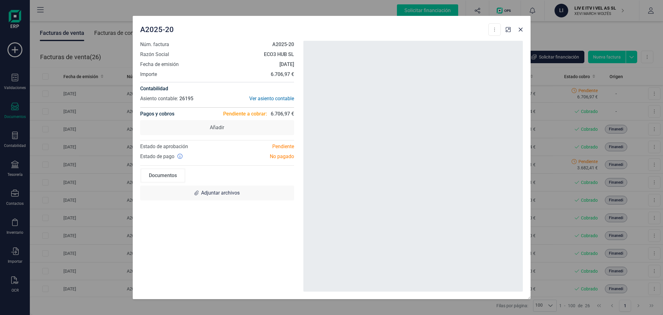 The image size is (663, 315). I want to click on span: Asiento contable:, so click(159, 98).